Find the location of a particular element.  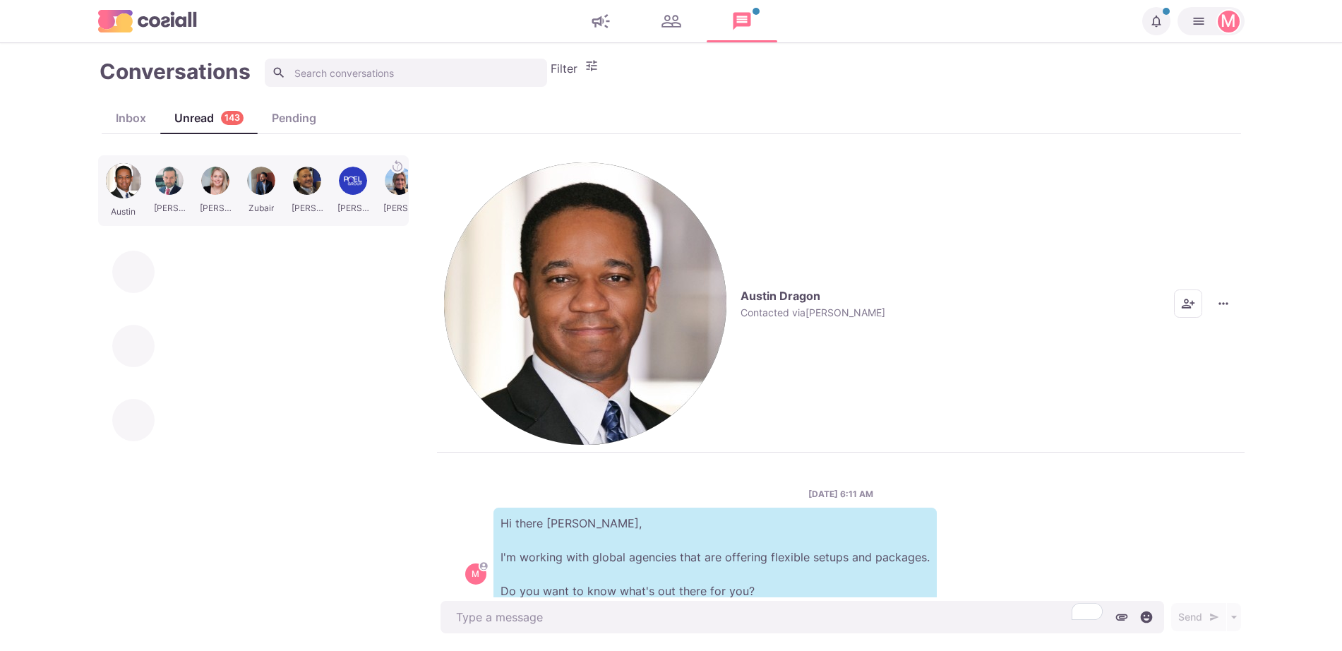

p: Austin Dragon is located at coordinates (780, 296).